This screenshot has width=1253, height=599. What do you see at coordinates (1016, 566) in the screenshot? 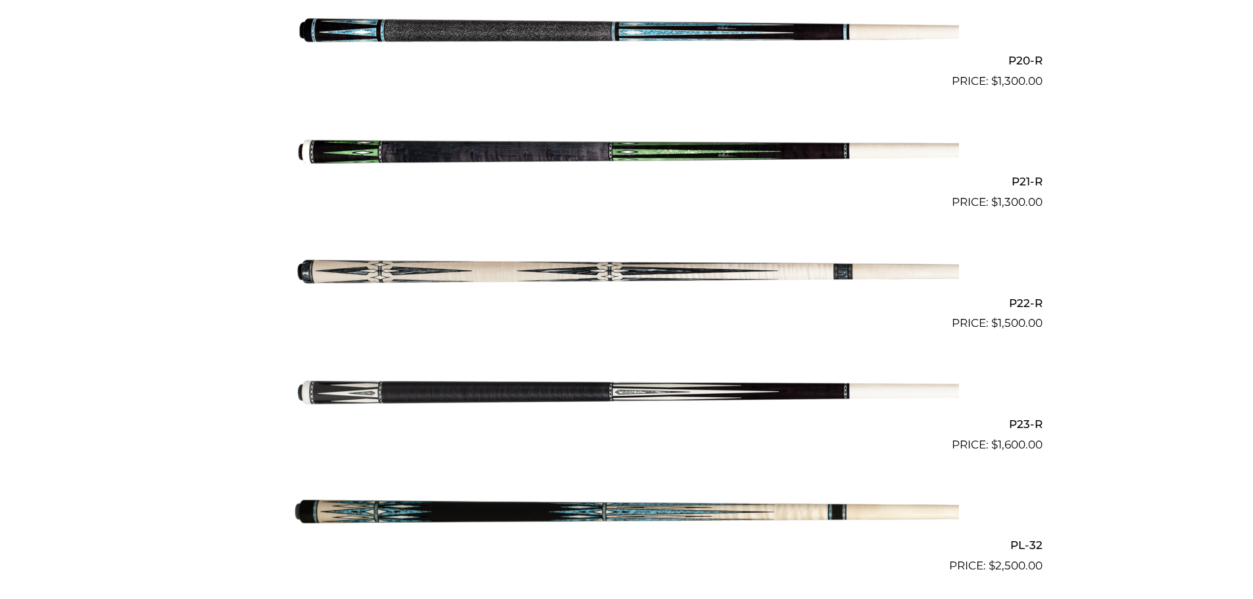
I see `bdi: 2,500.00` at bounding box center [1016, 566].